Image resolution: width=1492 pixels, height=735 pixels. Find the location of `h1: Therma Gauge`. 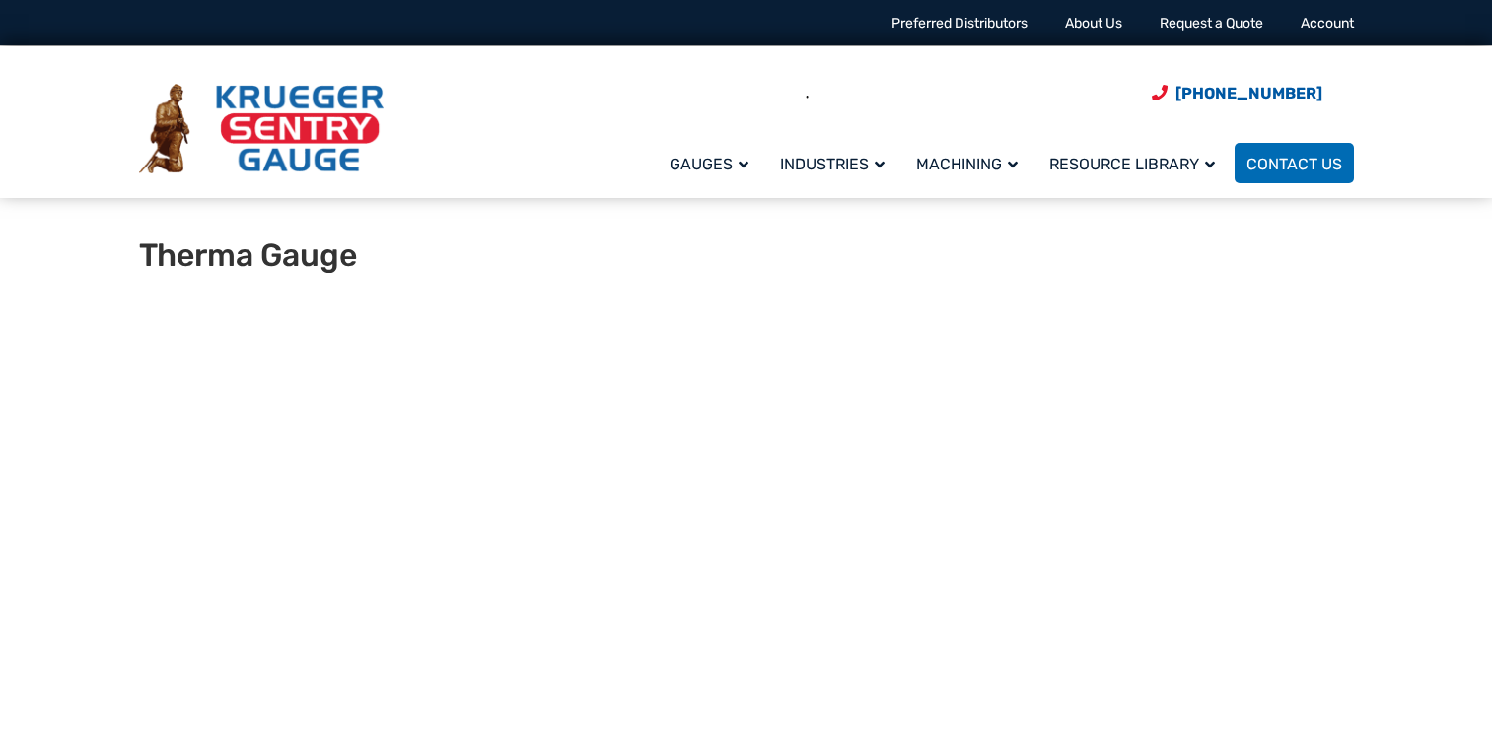

h1: Therma Gauge is located at coordinates (382, 255).